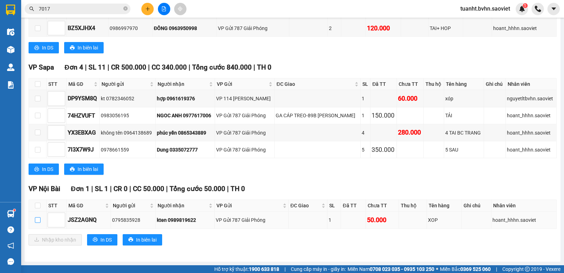 This screenshot has width=564, height=273. What do you see at coordinates (444, 220) in the screenshot?
I see `div: XOP` at bounding box center [444, 220].